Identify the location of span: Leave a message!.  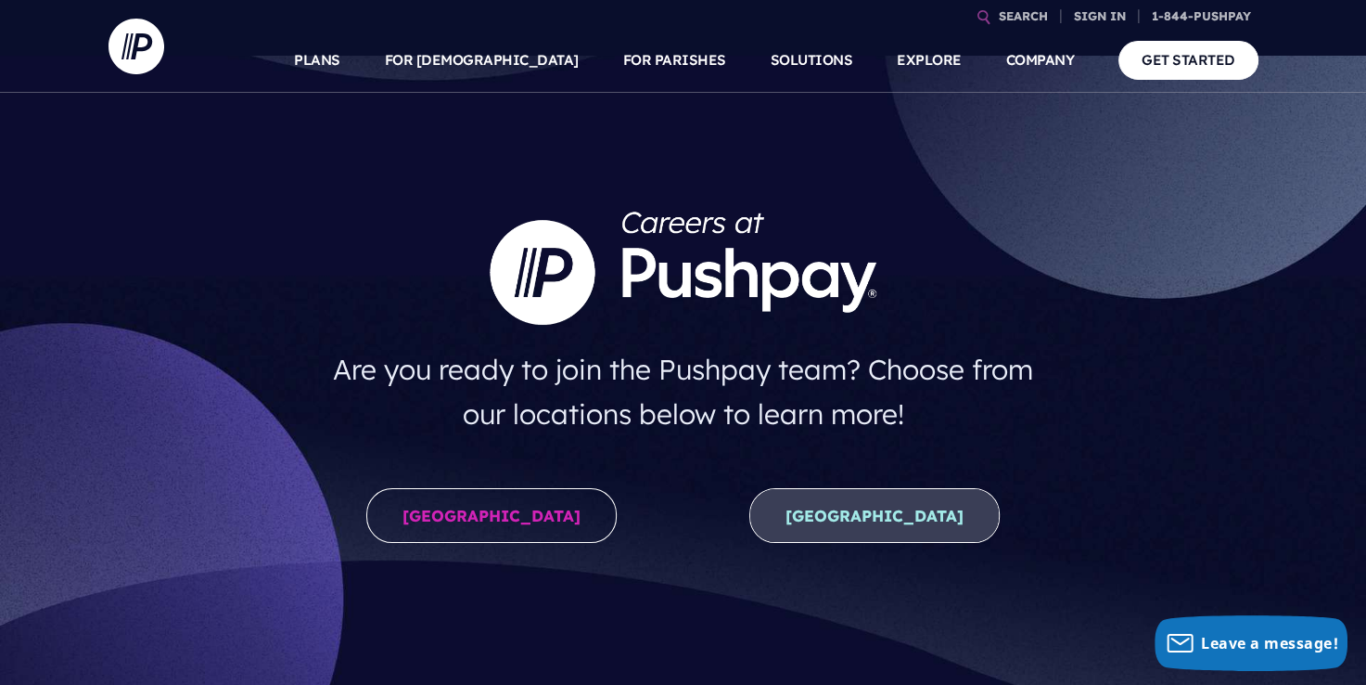
(1270, 643).